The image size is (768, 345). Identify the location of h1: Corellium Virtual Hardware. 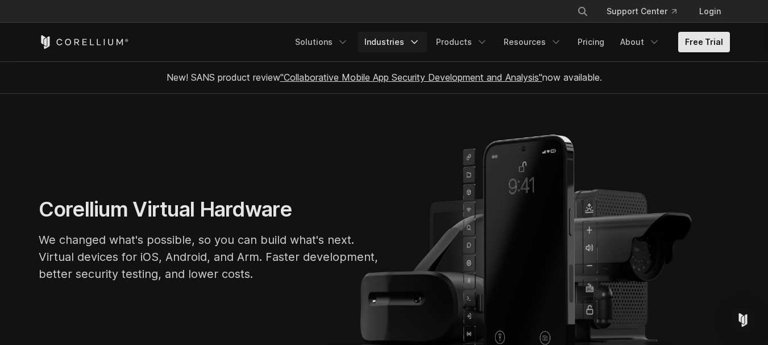
(209, 209).